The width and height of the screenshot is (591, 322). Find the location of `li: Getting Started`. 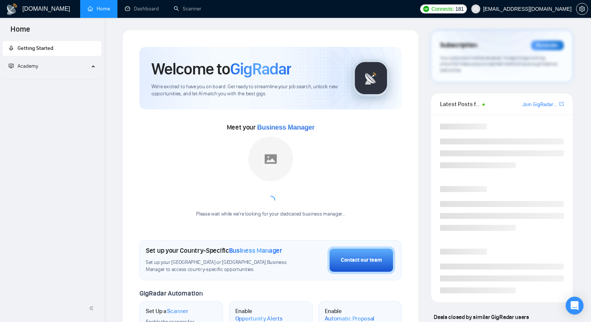

li: Getting Started is located at coordinates (52, 48).